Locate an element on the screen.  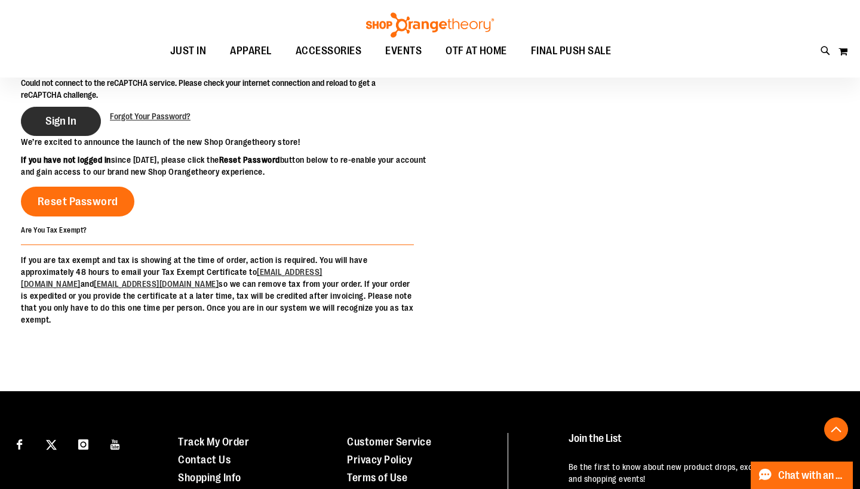
a: Terms of Use is located at coordinates (377, 478).